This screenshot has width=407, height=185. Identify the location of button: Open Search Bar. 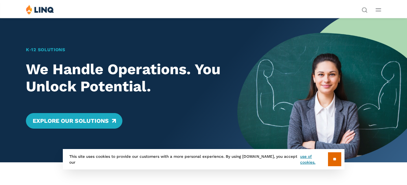
(364, 9).